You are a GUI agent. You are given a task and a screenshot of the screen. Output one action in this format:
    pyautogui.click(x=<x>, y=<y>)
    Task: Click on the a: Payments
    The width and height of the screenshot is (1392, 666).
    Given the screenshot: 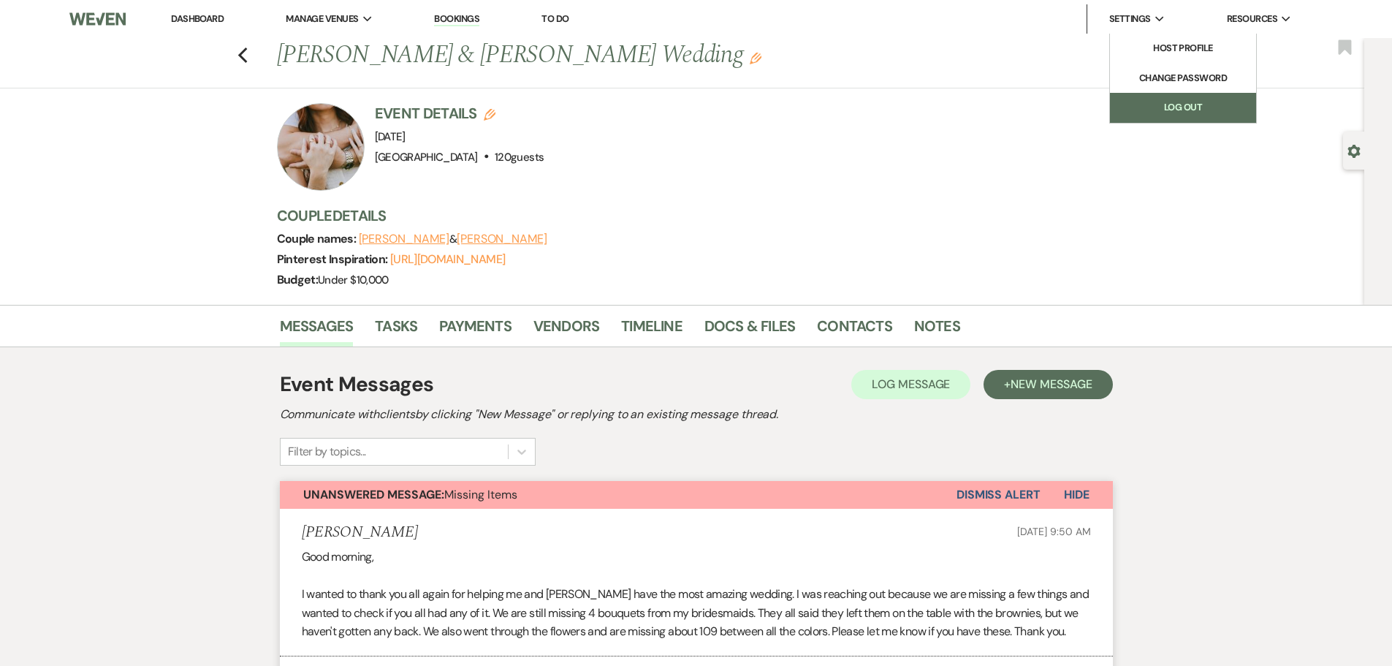 What is the action you would take?
    pyautogui.click(x=475, y=330)
    